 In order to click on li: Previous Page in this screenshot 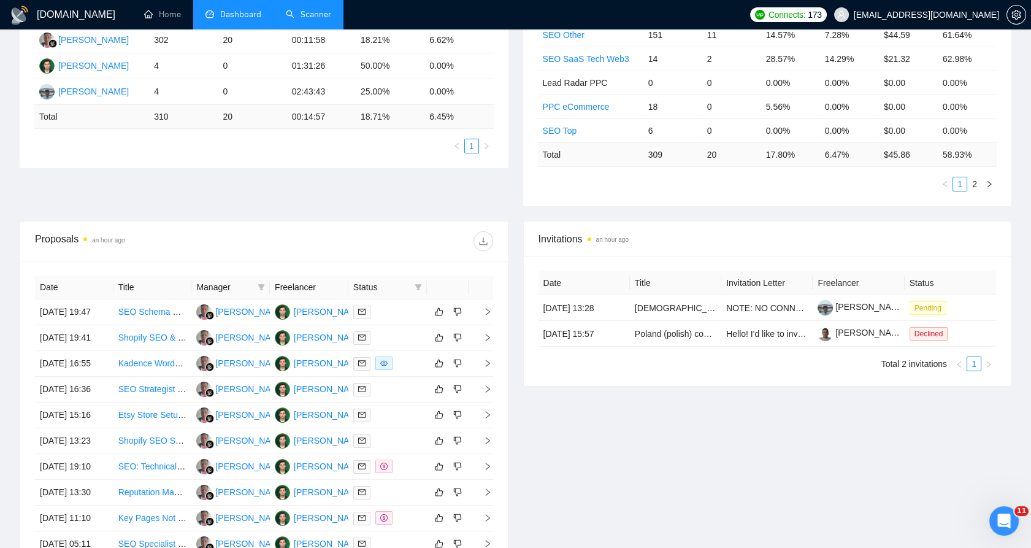, I will do `click(945, 184)`.